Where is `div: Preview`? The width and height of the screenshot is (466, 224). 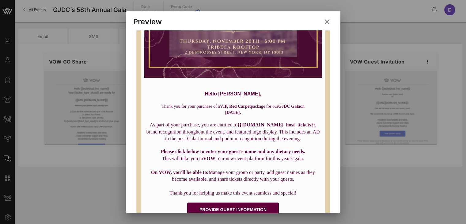 div: Preview is located at coordinates (148, 22).